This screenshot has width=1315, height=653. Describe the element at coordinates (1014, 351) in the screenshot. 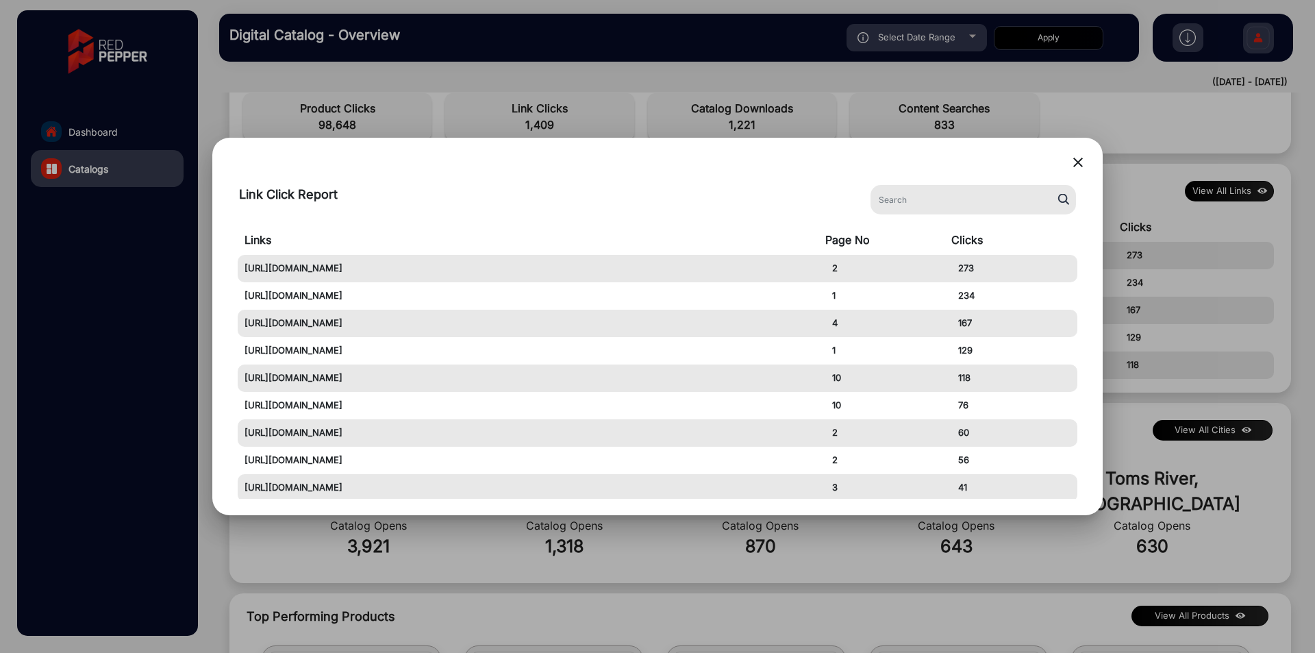

I see `td: 129` at that location.